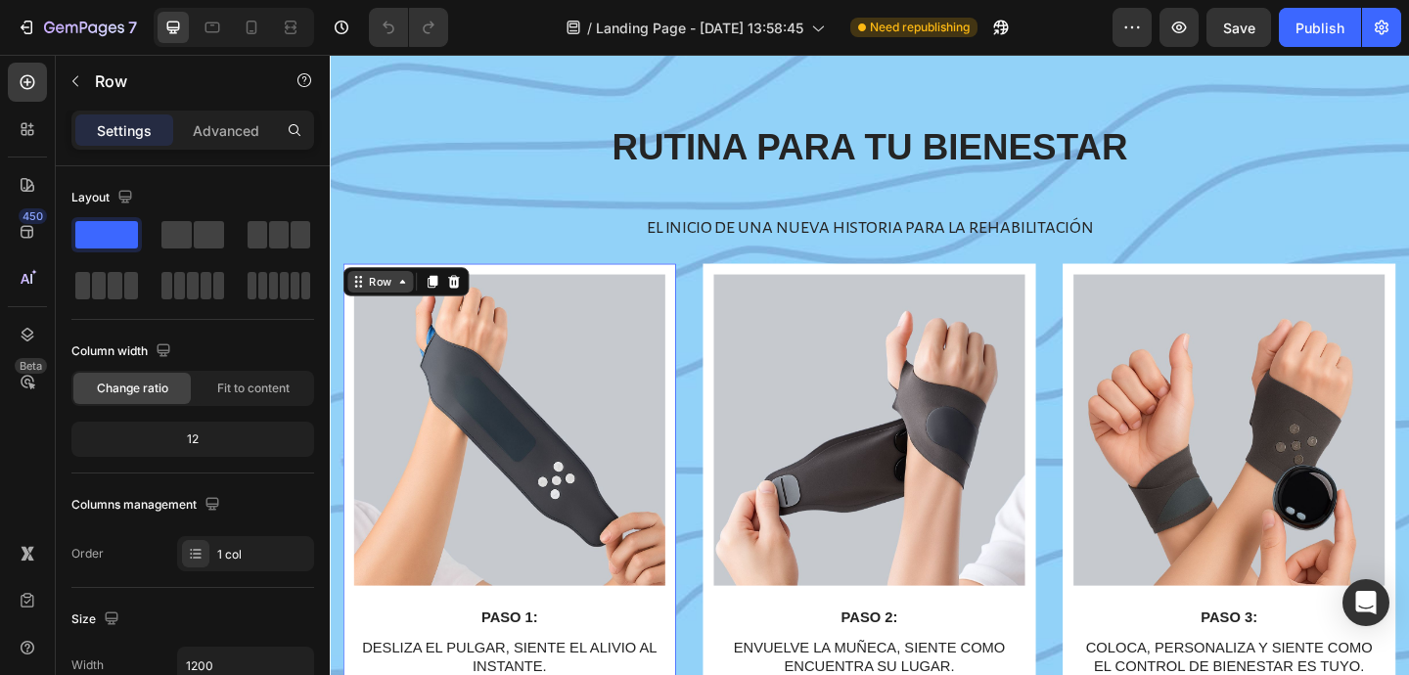 The image size is (1409, 675). What do you see at coordinates (124, 130) in the screenshot?
I see `p: Settings` at bounding box center [124, 130].